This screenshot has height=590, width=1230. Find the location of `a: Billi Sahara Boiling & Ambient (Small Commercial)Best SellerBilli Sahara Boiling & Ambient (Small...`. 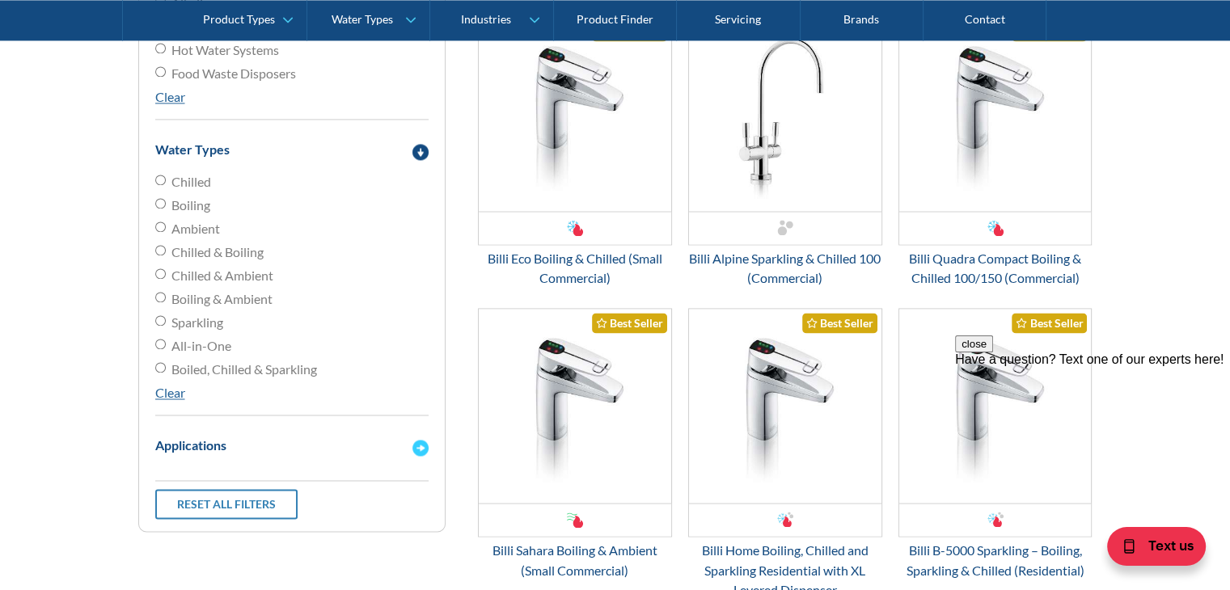

a: Billi Sahara Boiling & Ambient (Small Commercial)Best SellerBilli Sahara Boiling & Ambient (Small... is located at coordinates (575, 444).